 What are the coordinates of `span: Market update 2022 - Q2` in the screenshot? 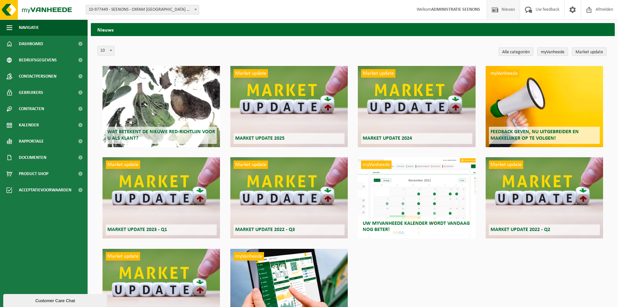 It's located at (521, 230).